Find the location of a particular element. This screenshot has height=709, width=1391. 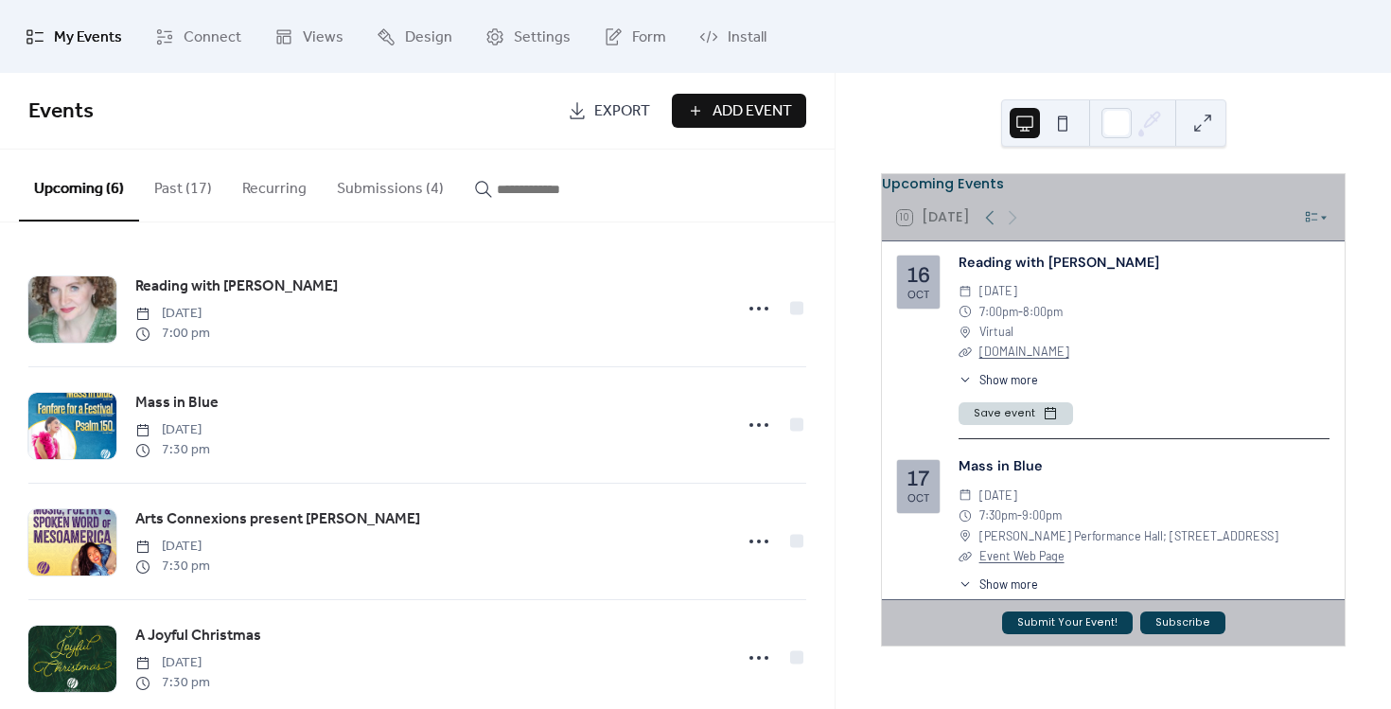

a: Export is located at coordinates (609, 111).